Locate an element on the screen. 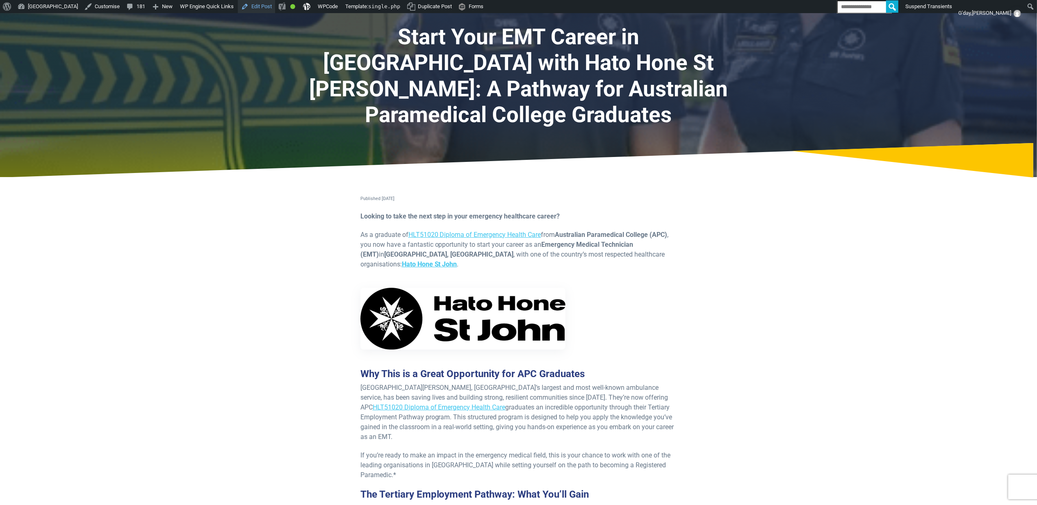  h3: The Tertiary Employment Pathway: What You’ll Gain is located at coordinates (519, 494).